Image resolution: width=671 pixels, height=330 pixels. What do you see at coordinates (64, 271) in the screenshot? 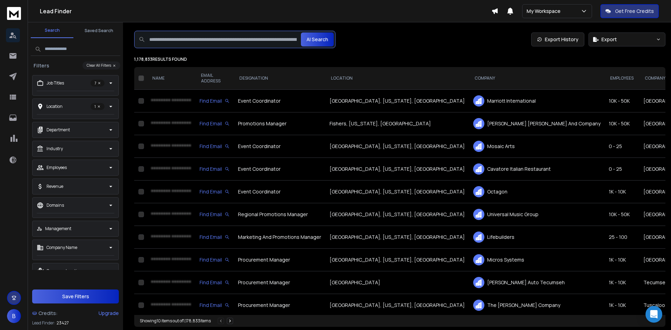
I see `p: Company Location` at bounding box center [64, 271].